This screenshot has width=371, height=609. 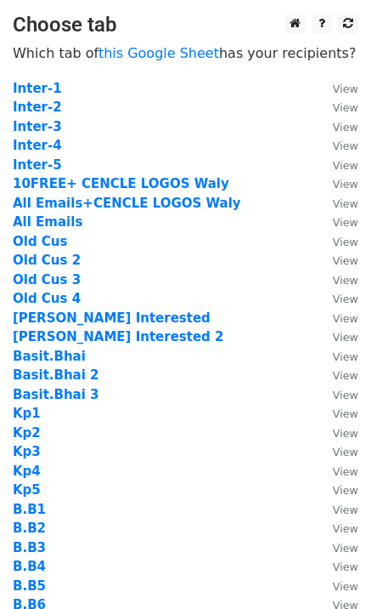 I want to click on strong: Kp2, so click(x=26, y=433).